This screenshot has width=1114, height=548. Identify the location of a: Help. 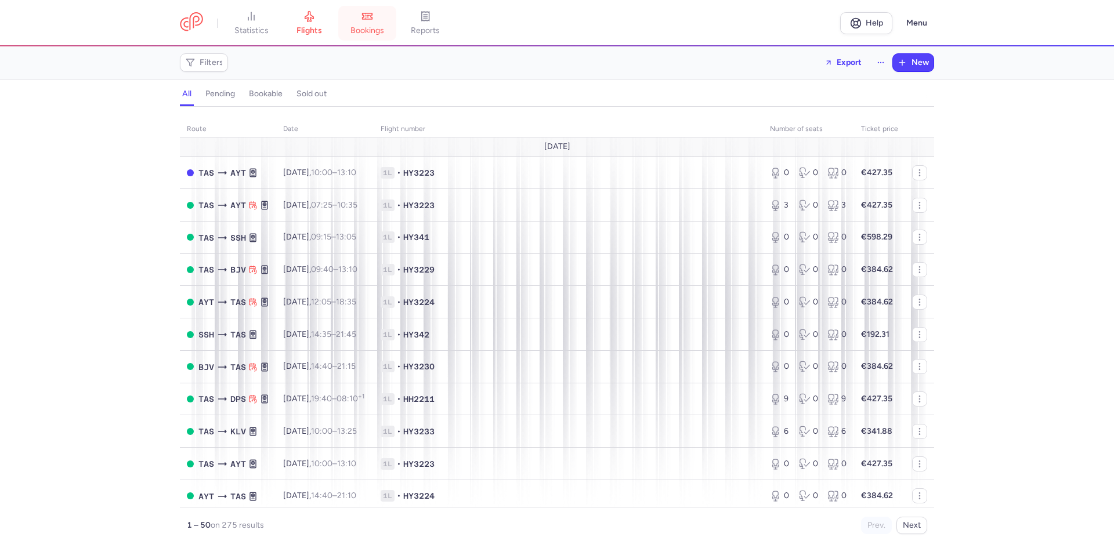
(866, 23).